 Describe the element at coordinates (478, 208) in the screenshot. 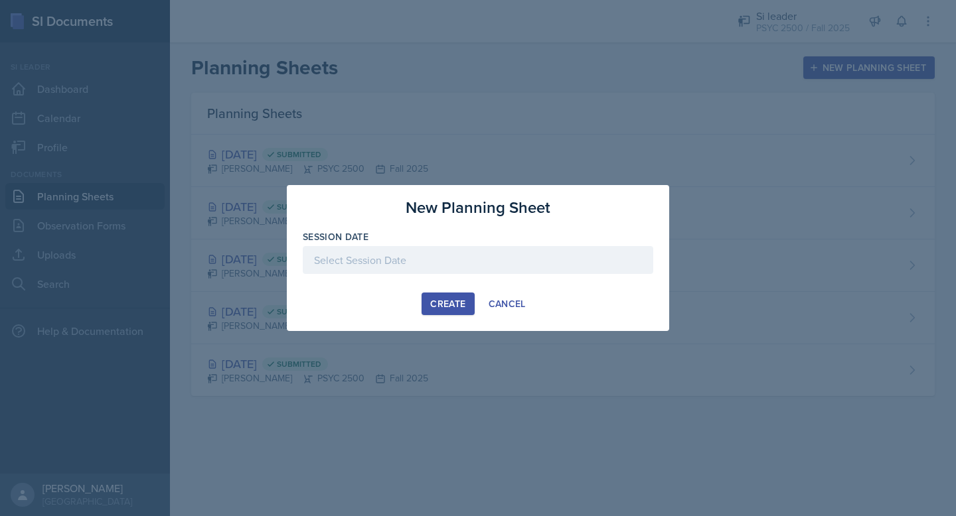

I see `h3: New Planning Sheet` at that location.